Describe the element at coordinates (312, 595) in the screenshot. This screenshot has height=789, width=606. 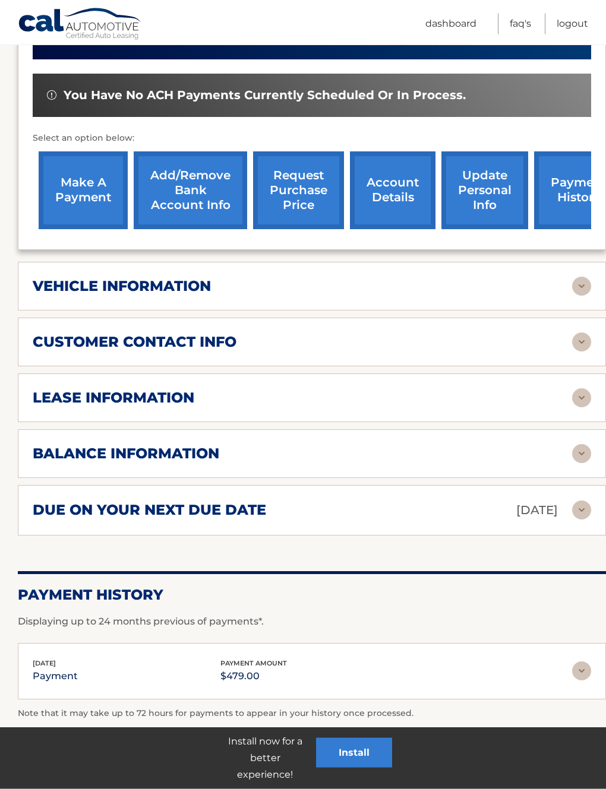
I see `h2: Payment History` at that location.